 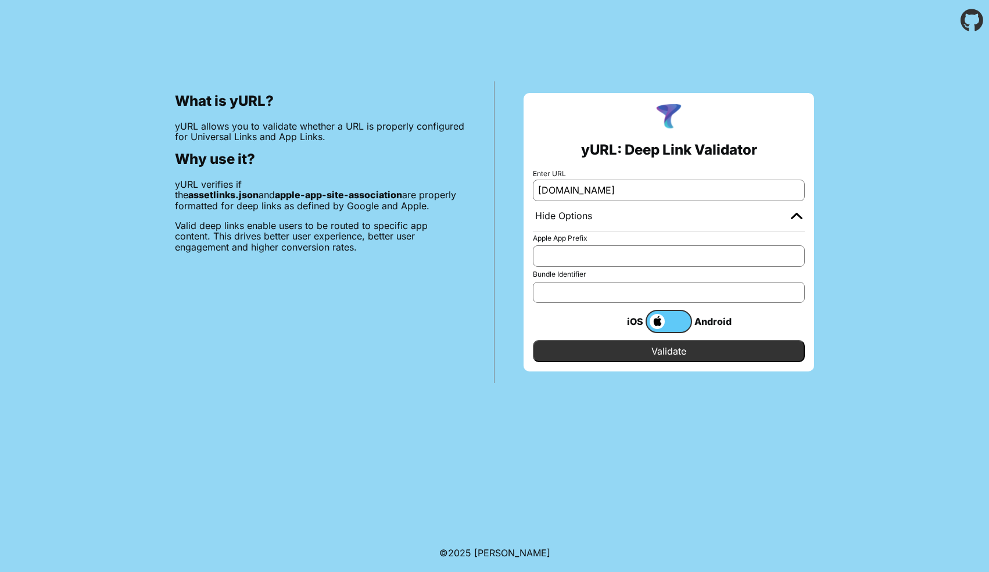 What do you see at coordinates (320, 236) in the screenshot?
I see `p: Valid deep links enable users to be routed to specific app content. This drives better user exper...` at bounding box center [320, 236].